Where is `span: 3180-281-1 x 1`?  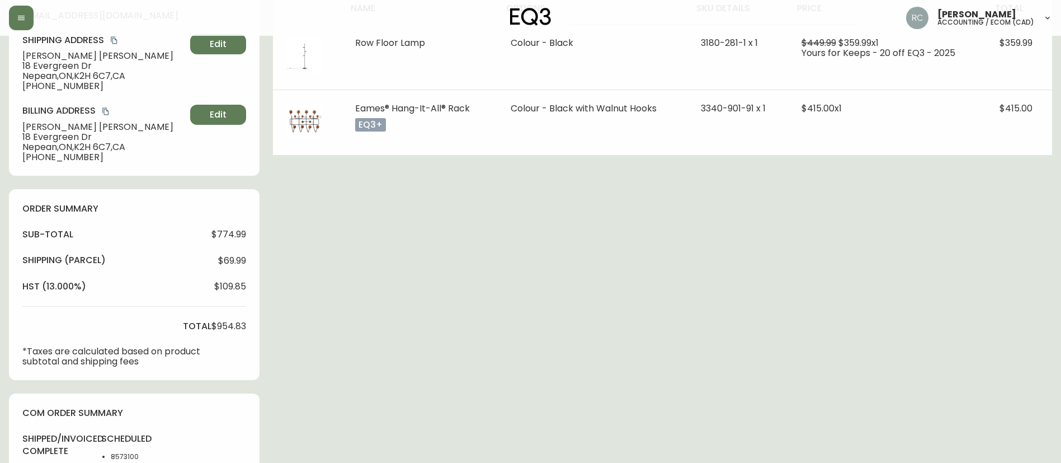 span: 3180-281-1 x 1 is located at coordinates (729, 43).